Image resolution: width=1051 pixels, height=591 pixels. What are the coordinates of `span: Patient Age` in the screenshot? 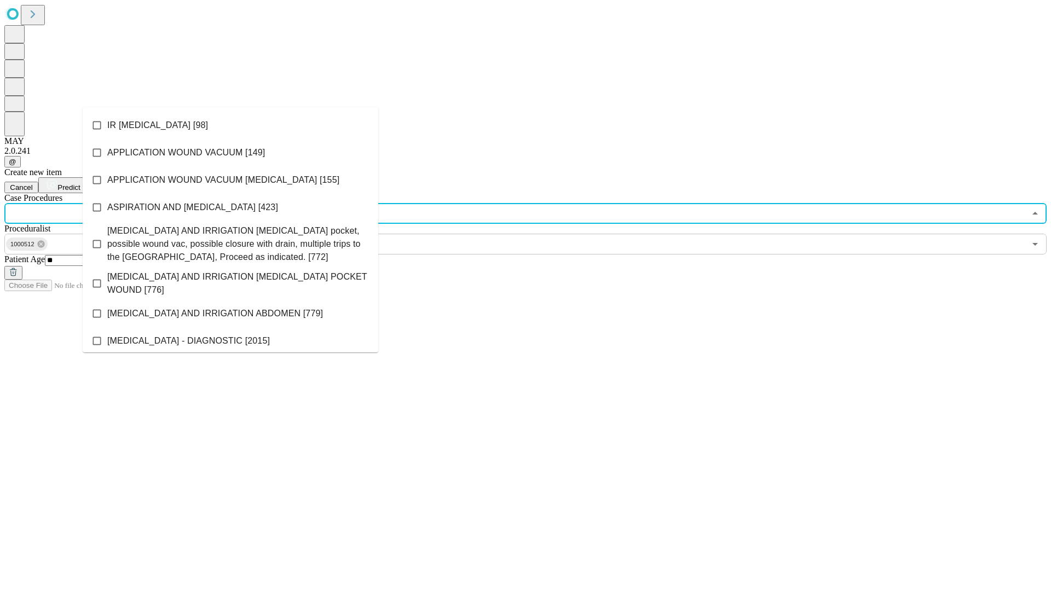 It's located at (25, 259).